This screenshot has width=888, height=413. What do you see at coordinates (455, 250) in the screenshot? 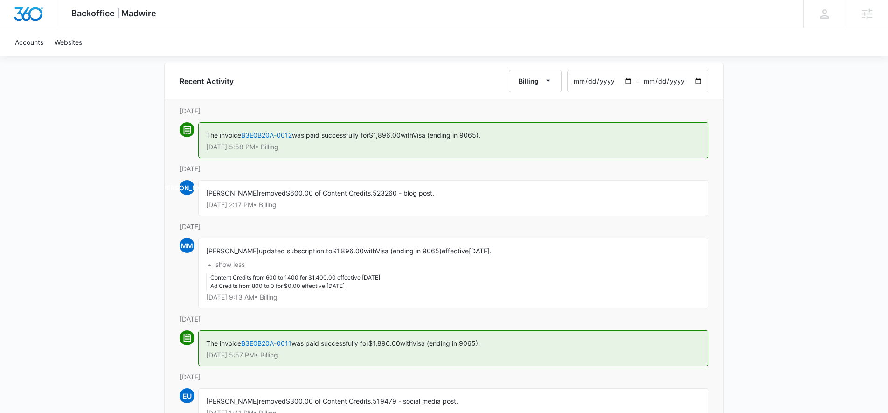
I see `span: effective` at bounding box center [455, 250].